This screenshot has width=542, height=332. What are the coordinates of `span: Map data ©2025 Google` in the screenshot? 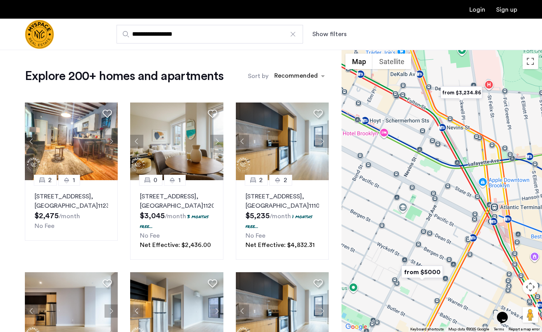 It's located at (469, 330).